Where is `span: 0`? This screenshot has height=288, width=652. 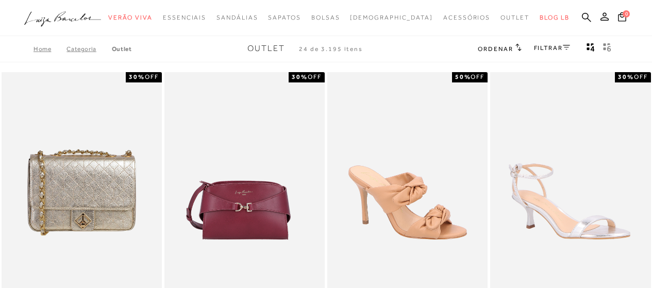
span: 0 is located at coordinates (627, 14).